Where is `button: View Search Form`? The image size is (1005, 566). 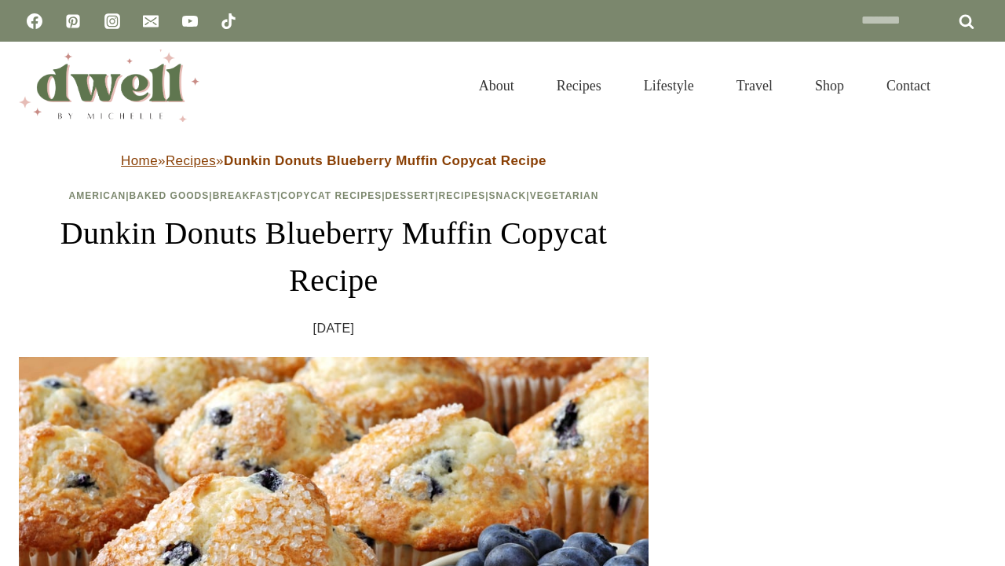 button: View Search Form is located at coordinates (973, 86).